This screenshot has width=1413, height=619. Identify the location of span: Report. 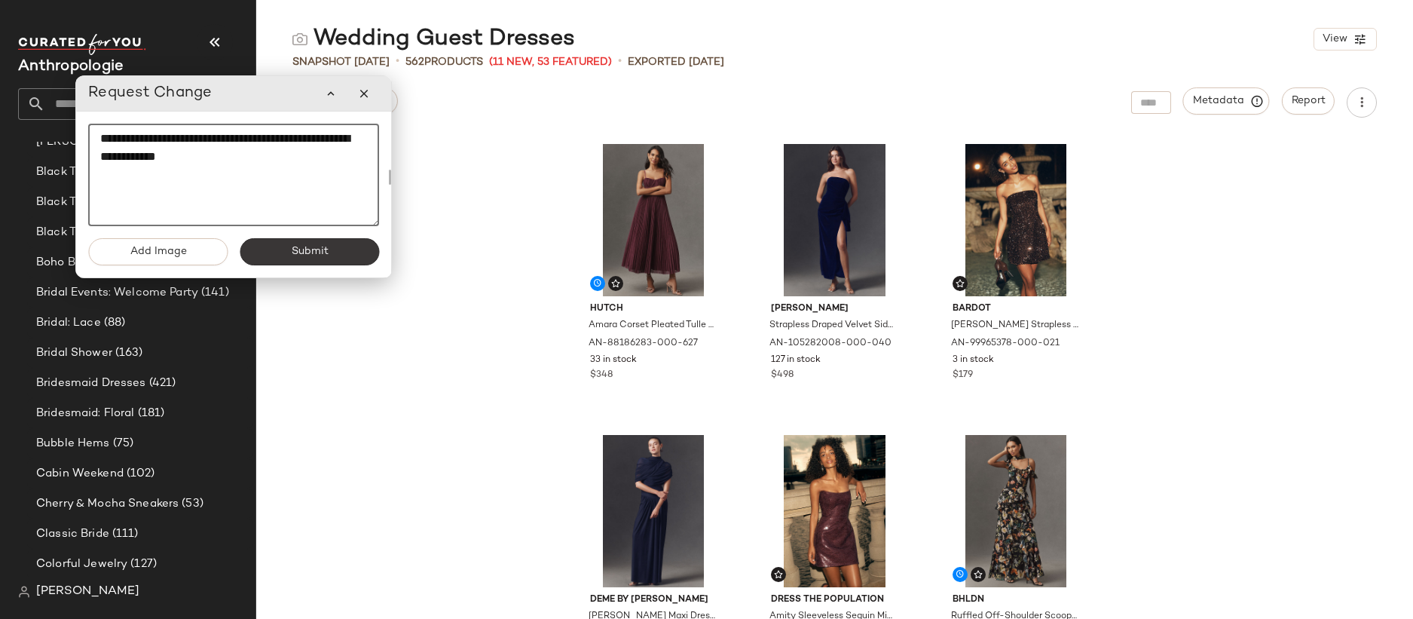
(1308, 101).